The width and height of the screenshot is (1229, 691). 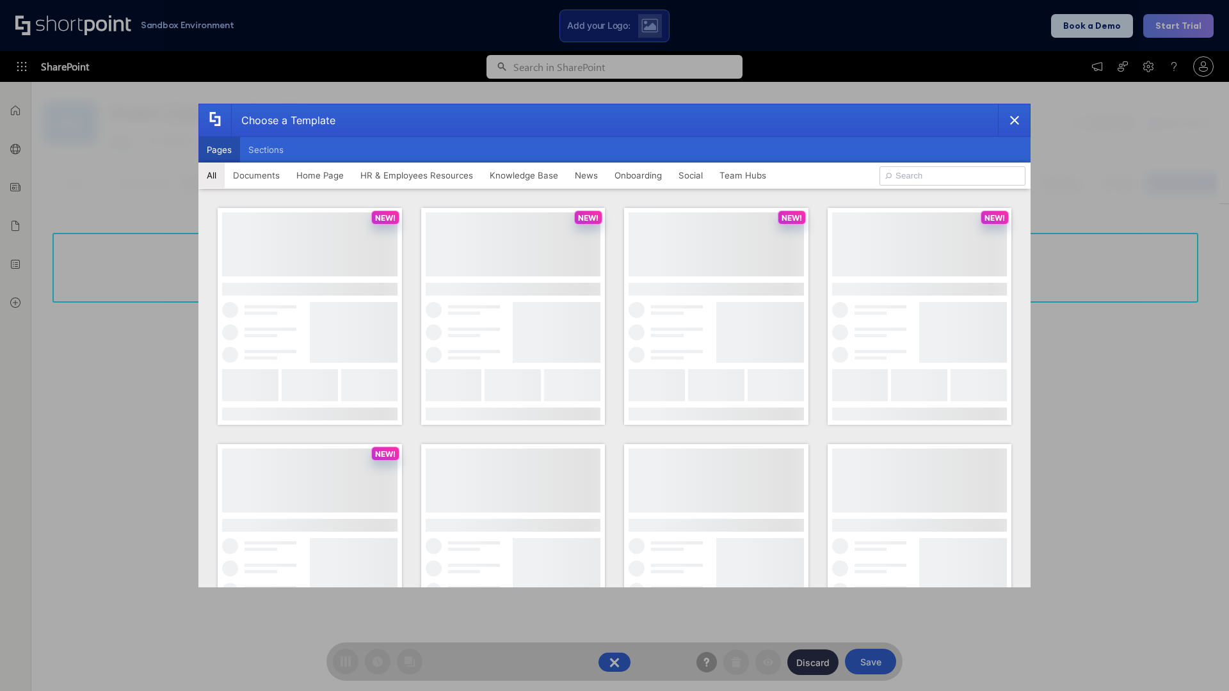 What do you see at coordinates (417, 175) in the screenshot?
I see `button: HR & Employees Resources` at bounding box center [417, 175].